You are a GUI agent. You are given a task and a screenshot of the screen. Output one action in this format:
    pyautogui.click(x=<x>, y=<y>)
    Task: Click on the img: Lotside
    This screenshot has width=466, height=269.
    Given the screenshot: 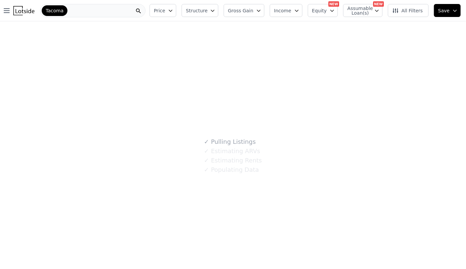 What is the action you would take?
    pyautogui.click(x=24, y=11)
    